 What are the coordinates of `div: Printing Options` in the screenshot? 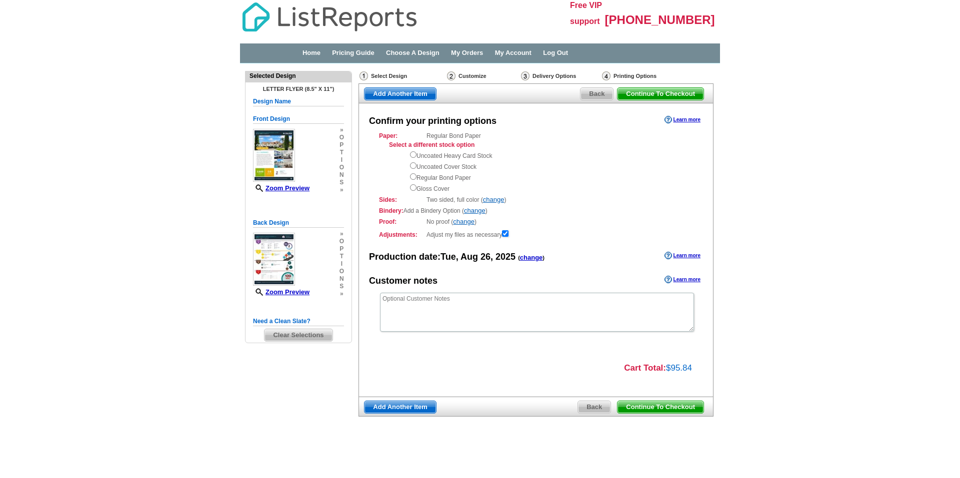 It's located at (644, 77).